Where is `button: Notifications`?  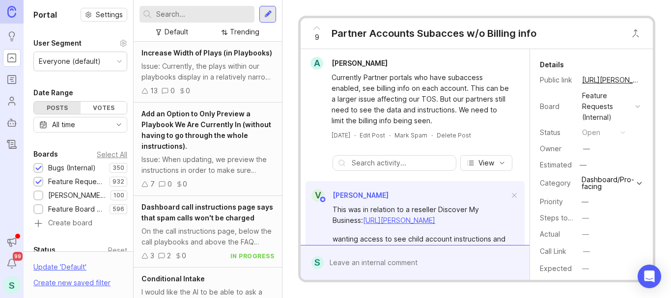
button: Notifications is located at coordinates (12, 264).